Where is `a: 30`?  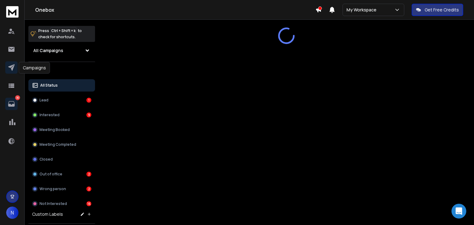
a: 30 is located at coordinates (11, 104).